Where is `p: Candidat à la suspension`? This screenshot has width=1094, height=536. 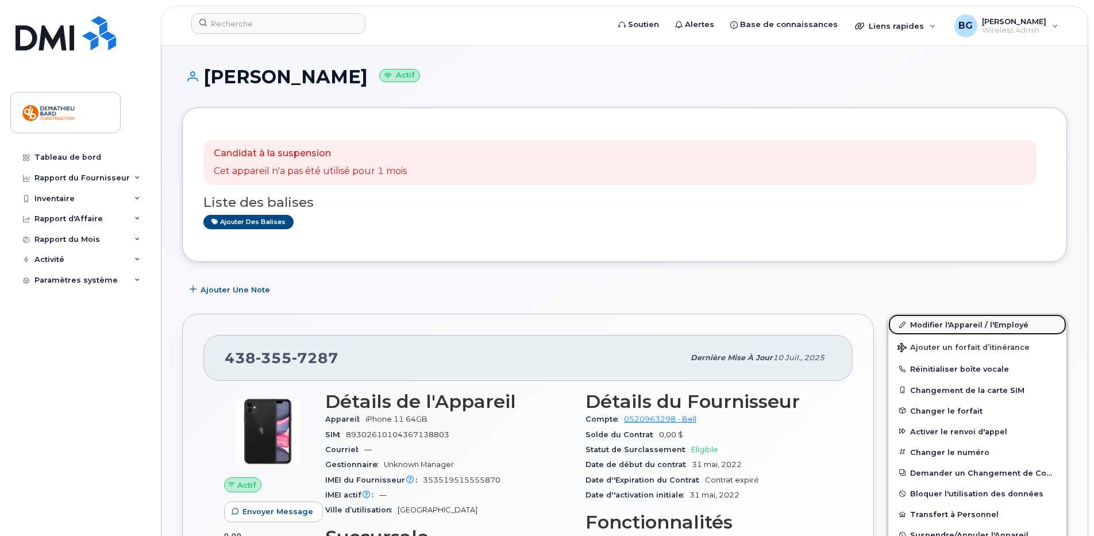 p: Candidat à la suspension is located at coordinates (310, 153).